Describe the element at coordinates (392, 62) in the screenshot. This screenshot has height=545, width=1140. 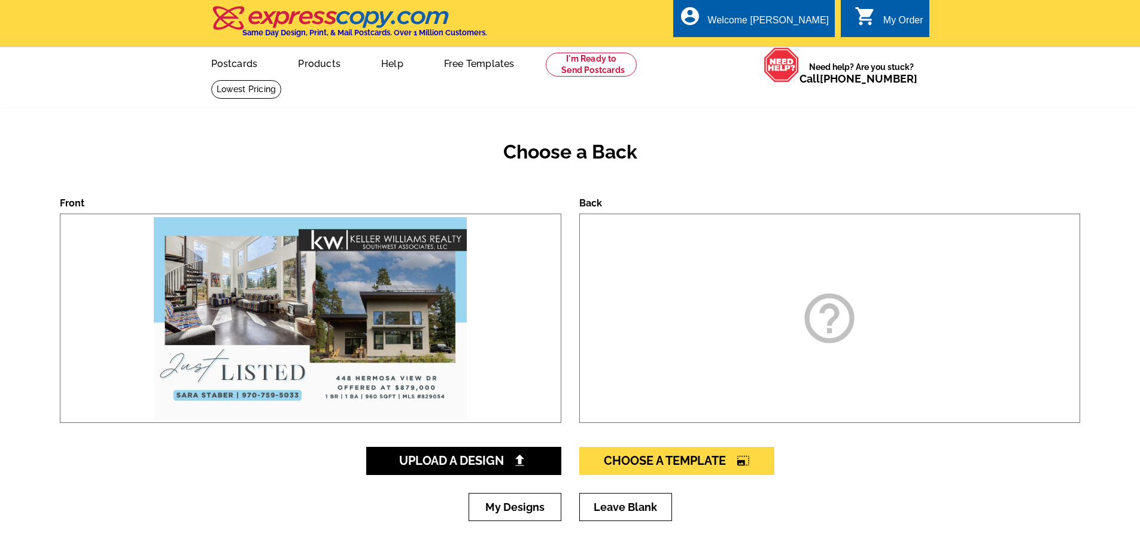
I see `a: Help` at that location.